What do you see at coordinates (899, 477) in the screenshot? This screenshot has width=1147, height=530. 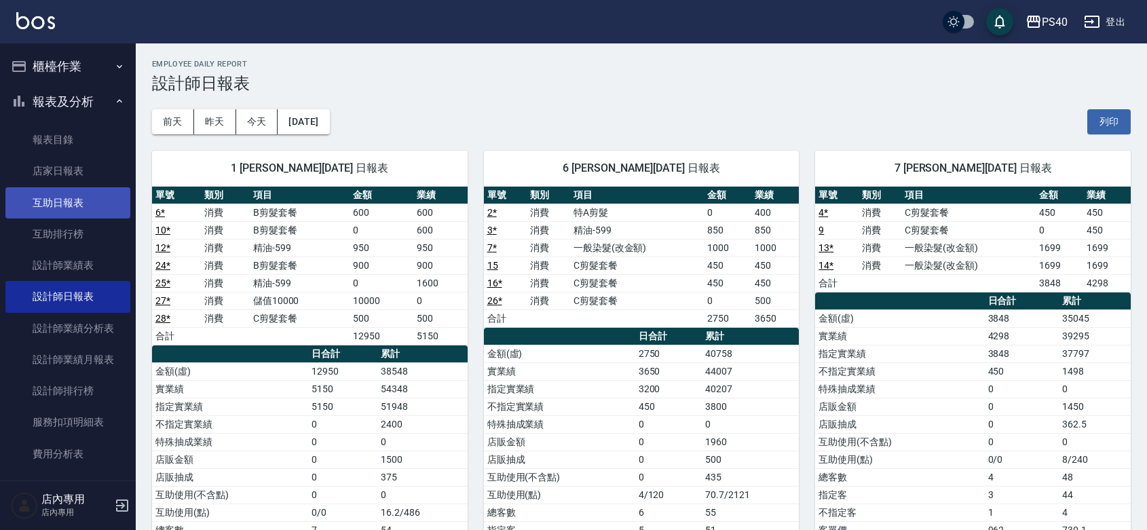 I see `td: 總客數` at bounding box center [899, 477].